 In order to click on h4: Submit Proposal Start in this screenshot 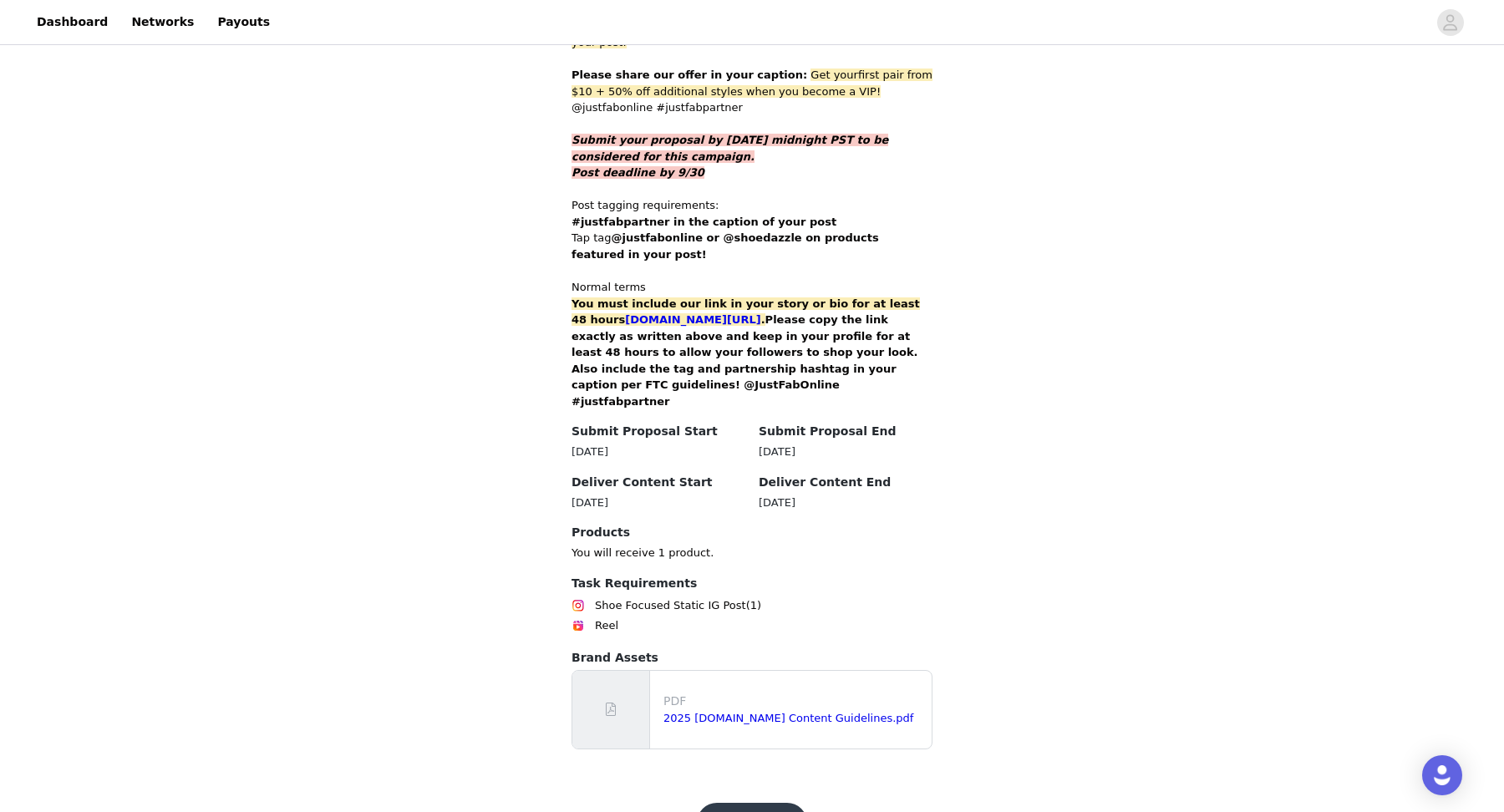, I will do `click(658, 431)`.